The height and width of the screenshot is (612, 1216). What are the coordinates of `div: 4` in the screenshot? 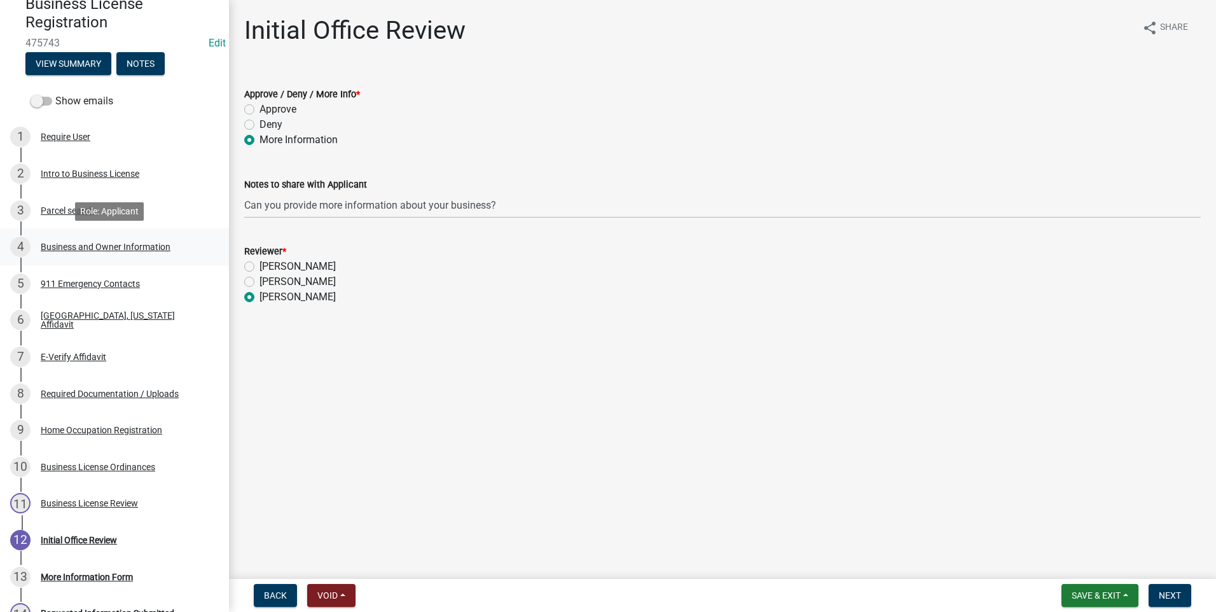 It's located at (20, 247).